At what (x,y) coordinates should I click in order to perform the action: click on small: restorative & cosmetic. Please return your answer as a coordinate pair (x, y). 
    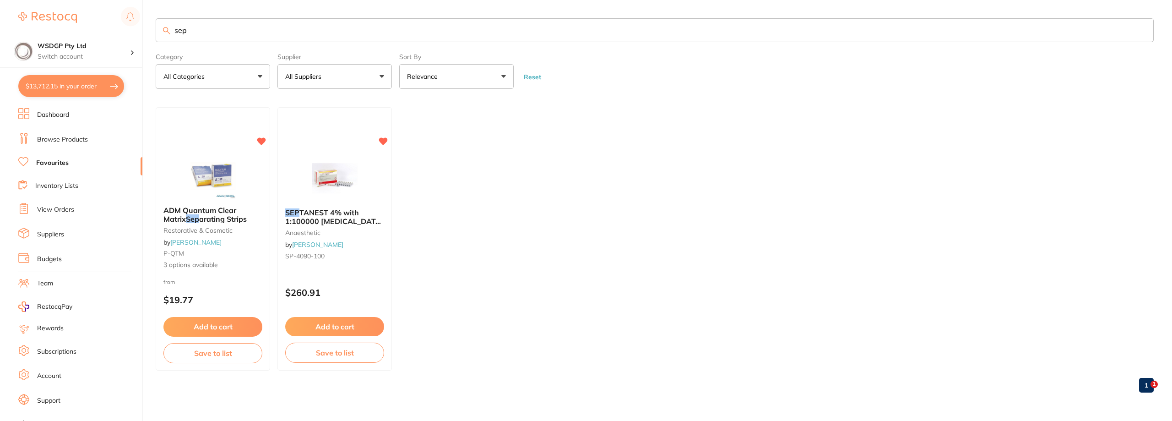
    Looking at the image, I should click on (213, 230).